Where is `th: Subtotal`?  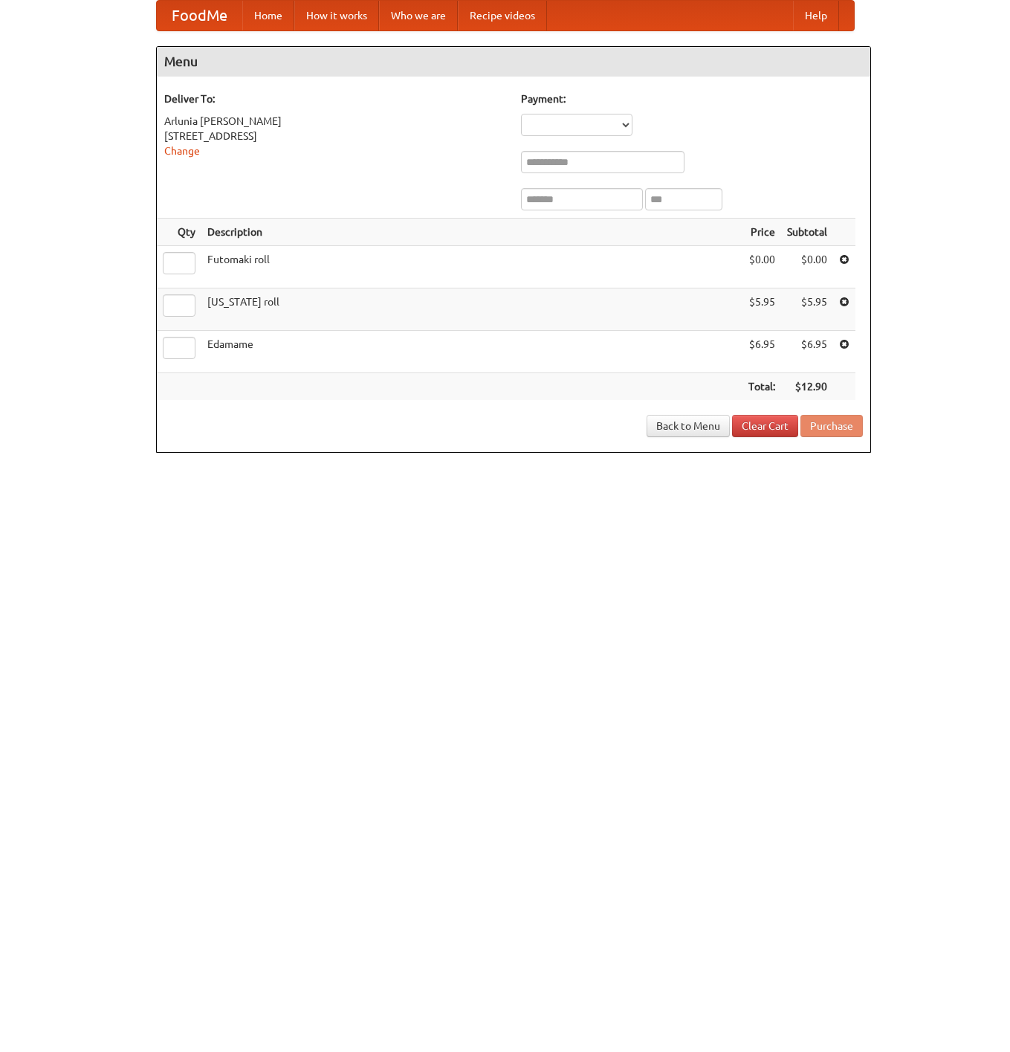 th: Subtotal is located at coordinates (807, 232).